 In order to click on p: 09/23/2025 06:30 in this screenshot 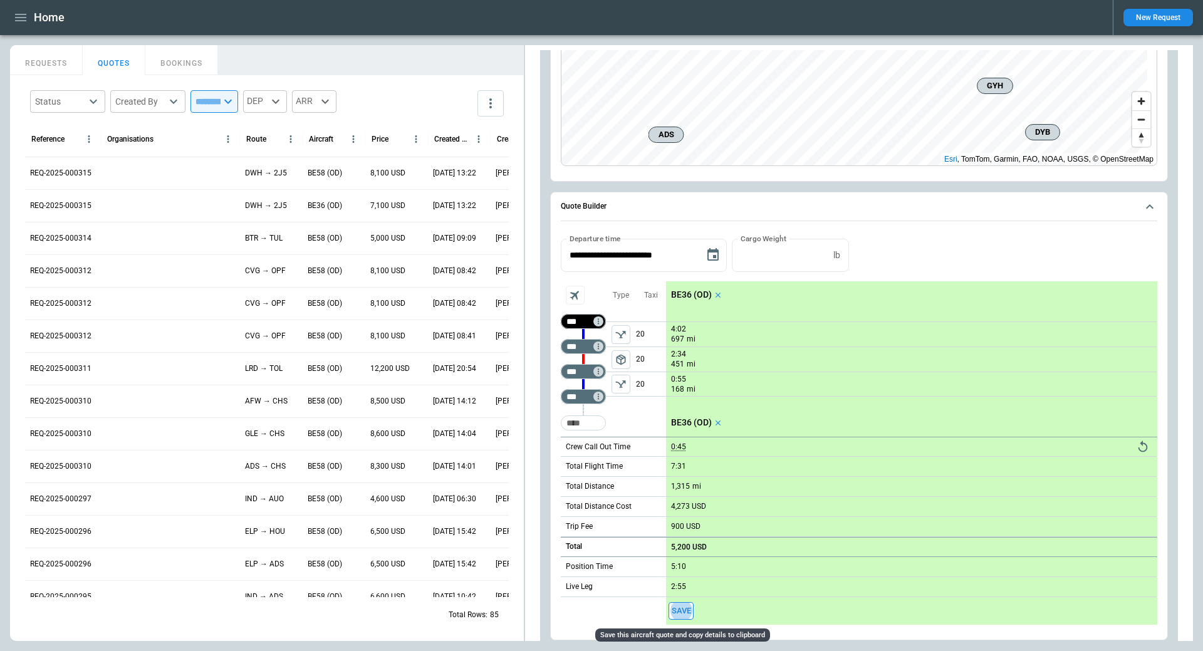, I will do `click(454, 499)`.